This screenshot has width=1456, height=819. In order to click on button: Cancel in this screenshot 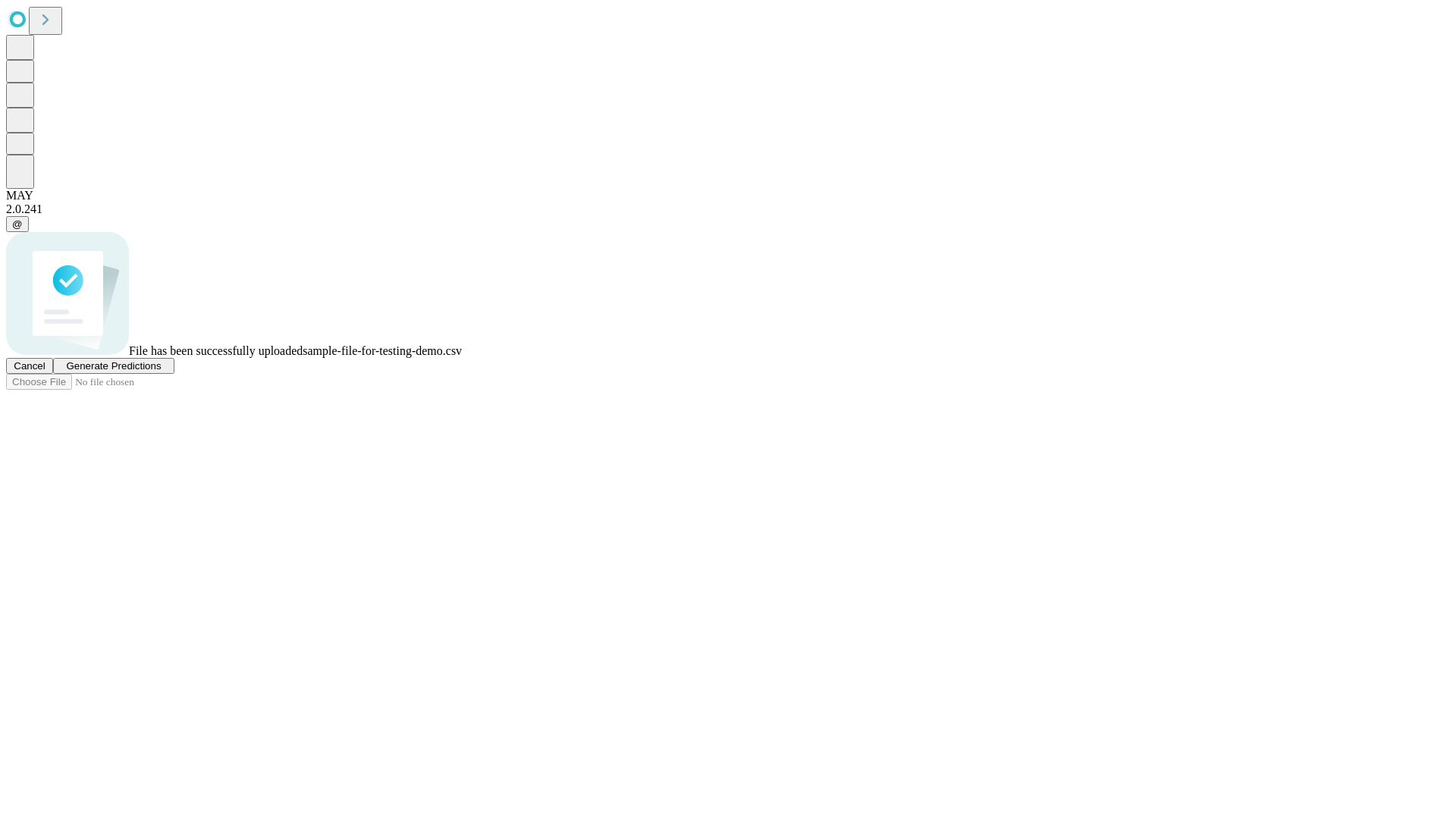, I will do `click(29, 366)`.